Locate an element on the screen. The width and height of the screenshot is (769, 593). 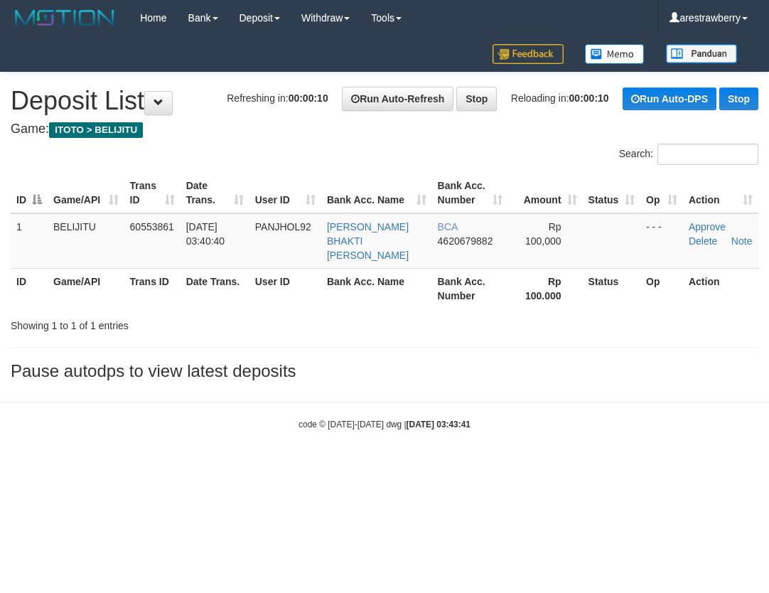
th: Bank Acc. Name: activate to sort column ascending is located at coordinates (377, 193).